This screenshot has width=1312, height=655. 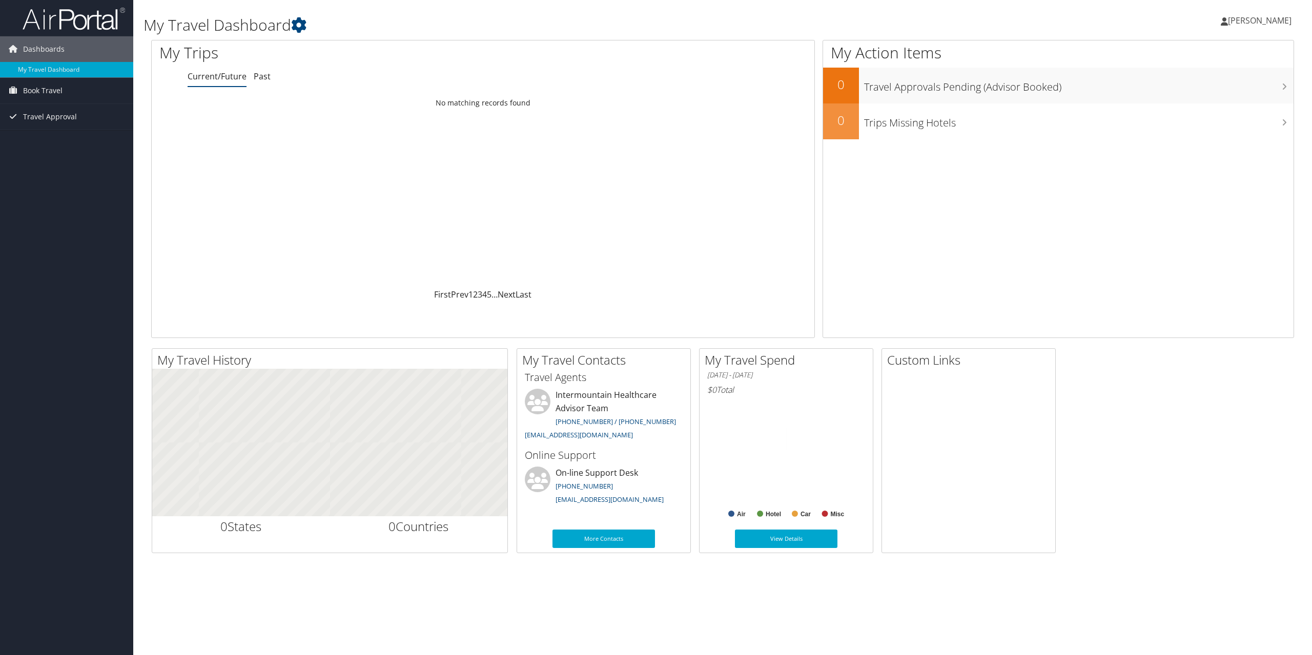 I want to click on a: 0Trips Missing Hotels, so click(x=1058, y=121).